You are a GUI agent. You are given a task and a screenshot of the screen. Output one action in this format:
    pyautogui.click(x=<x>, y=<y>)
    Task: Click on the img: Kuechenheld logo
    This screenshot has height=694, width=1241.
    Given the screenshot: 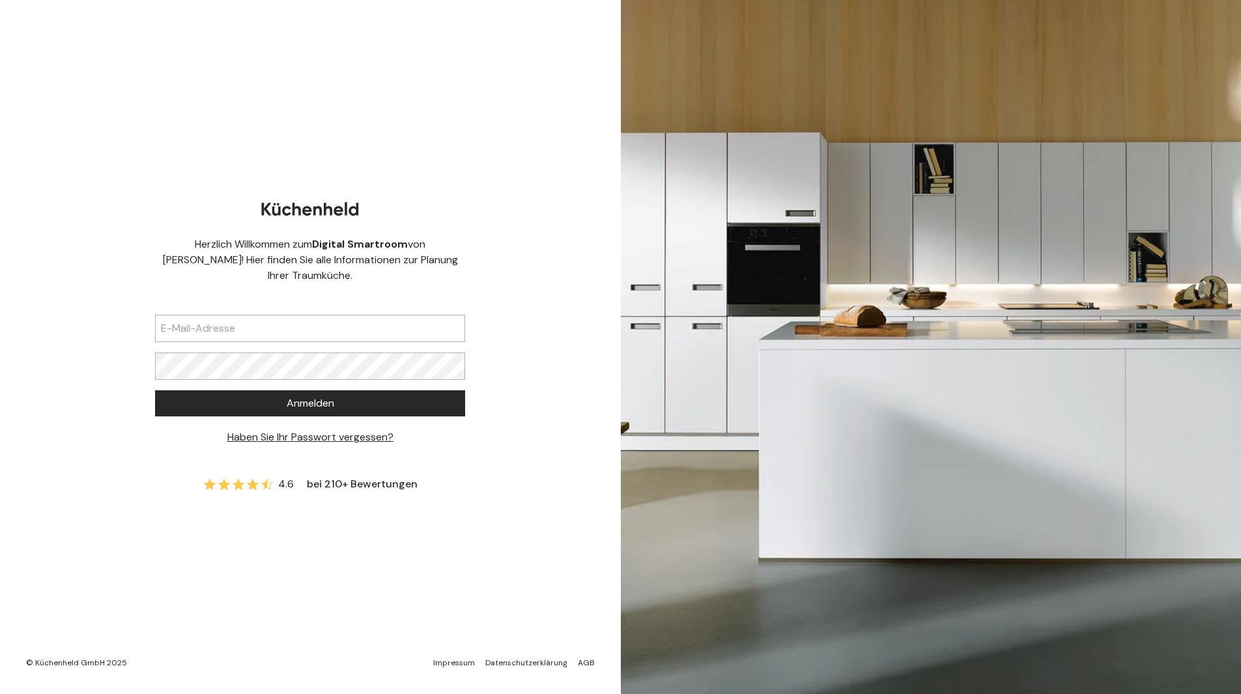 What is the action you would take?
    pyautogui.click(x=310, y=208)
    